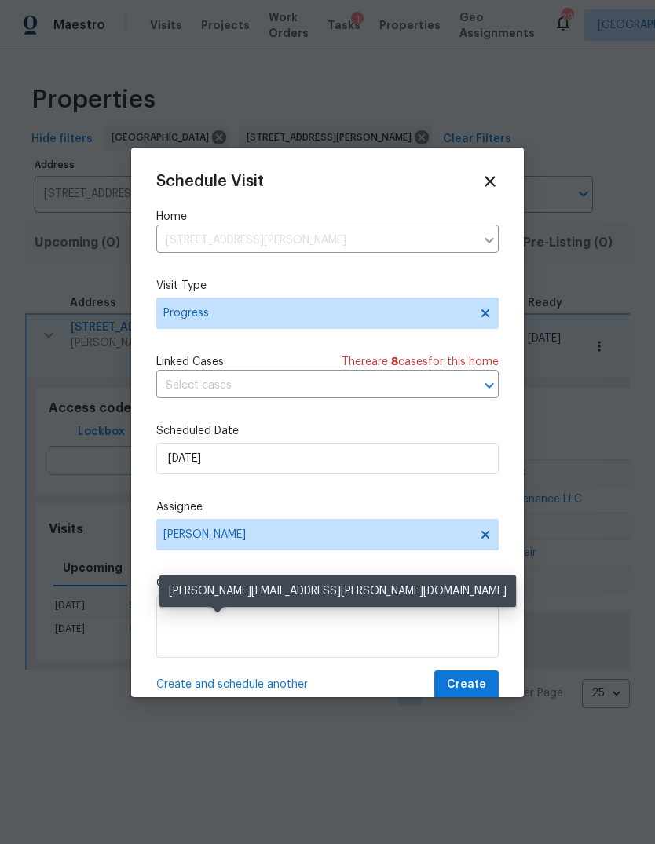  I want to click on span: Create and schedule another, so click(232, 685).